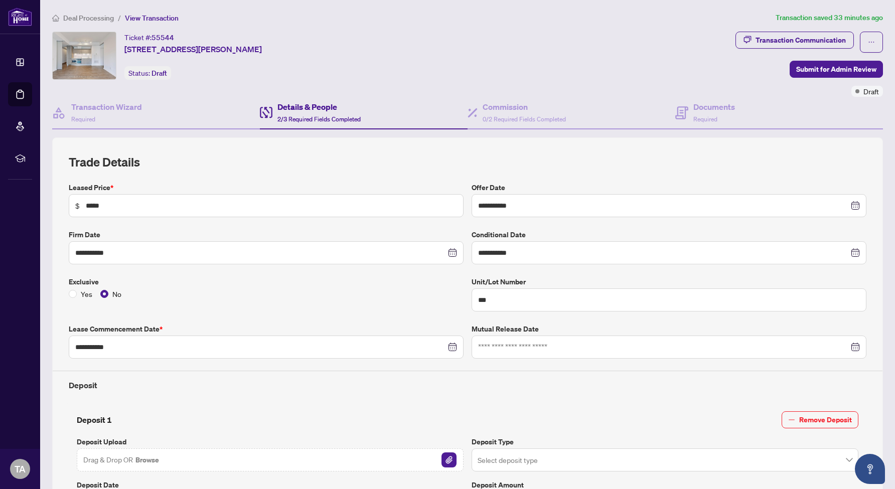 This screenshot has height=489, width=895. What do you see at coordinates (266, 188) in the screenshot?
I see `label: Leased Price` at bounding box center [266, 188].